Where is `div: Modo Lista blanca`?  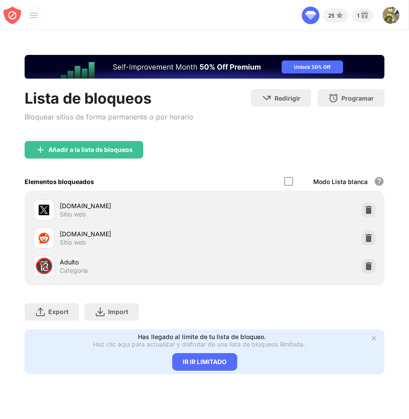
div: Modo Lista blanca is located at coordinates (341, 182).